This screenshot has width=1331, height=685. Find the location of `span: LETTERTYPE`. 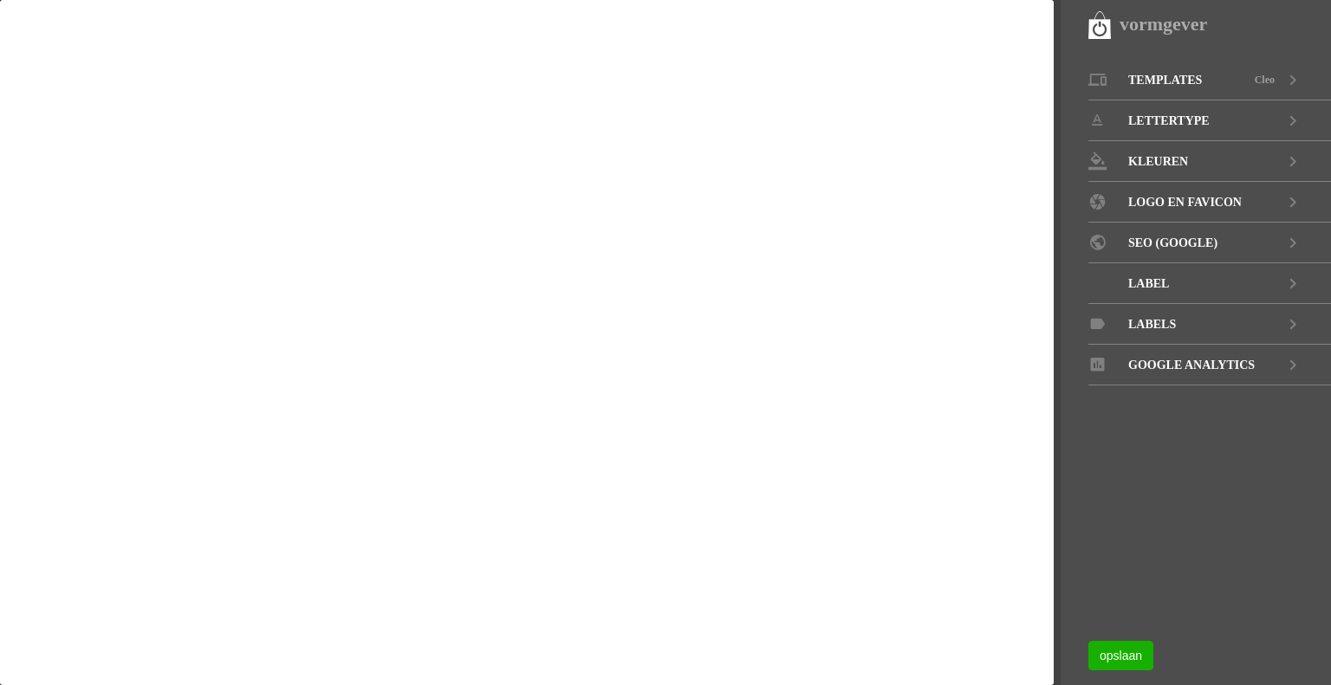

span: LETTERTYPE is located at coordinates (1169, 120).